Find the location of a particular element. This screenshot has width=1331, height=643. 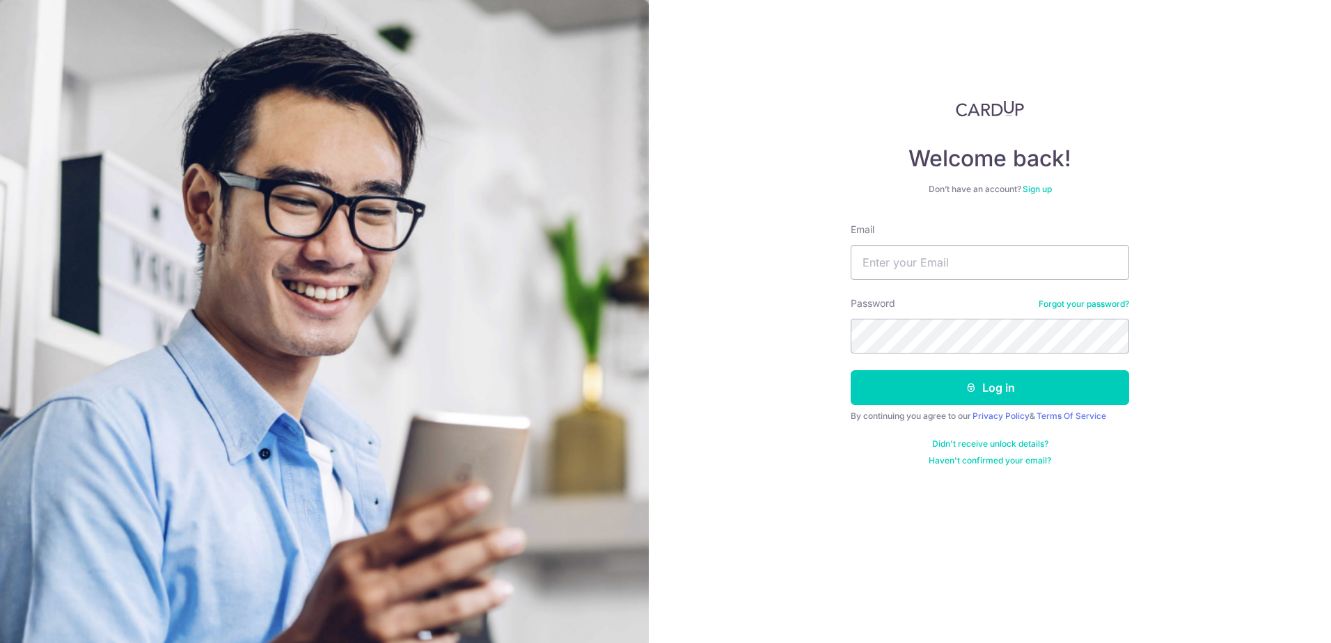

a: Privacy Policy is located at coordinates (1001, 416).